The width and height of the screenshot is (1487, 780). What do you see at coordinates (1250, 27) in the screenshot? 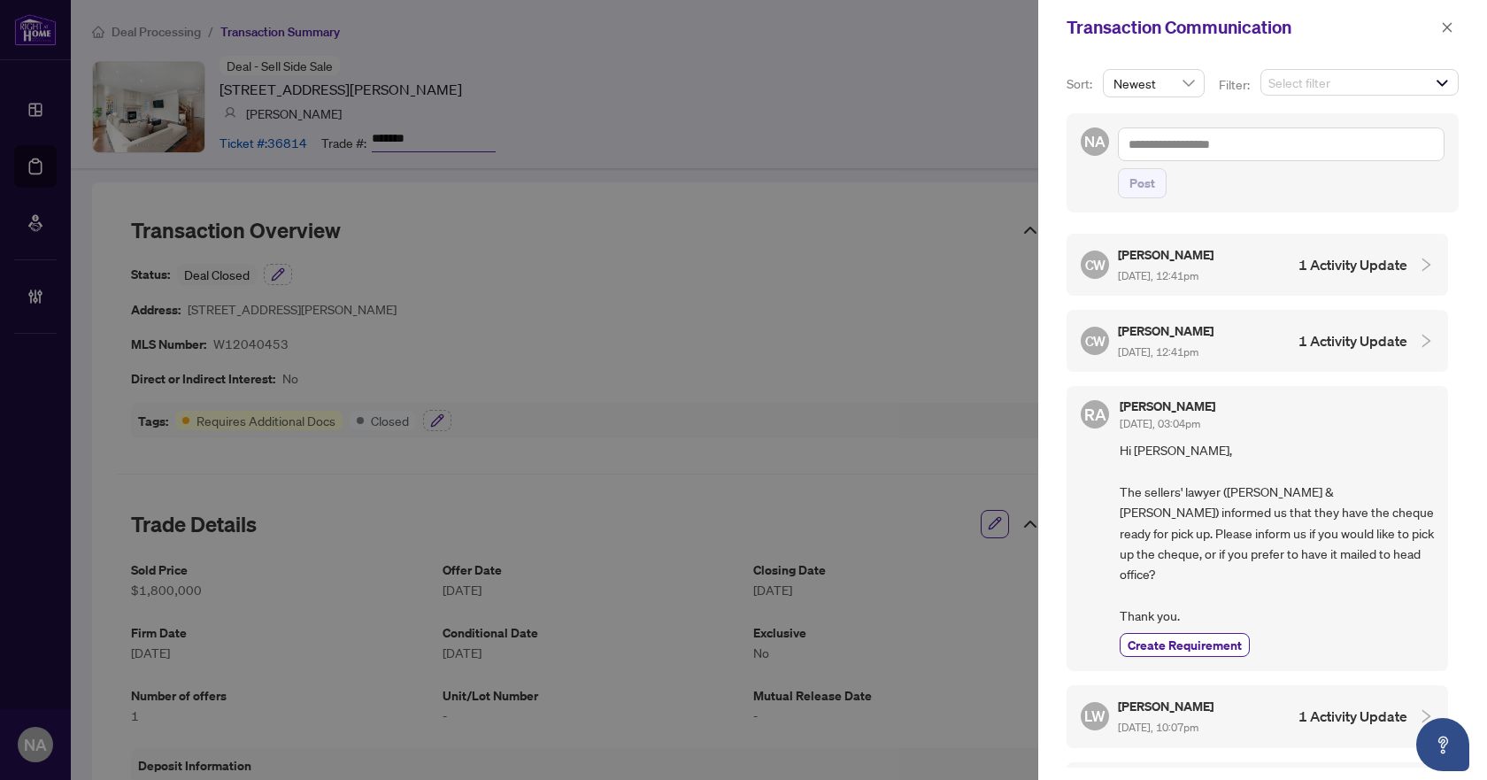
I see `div: Transaction Communication` at bounding box center [1250, 27].